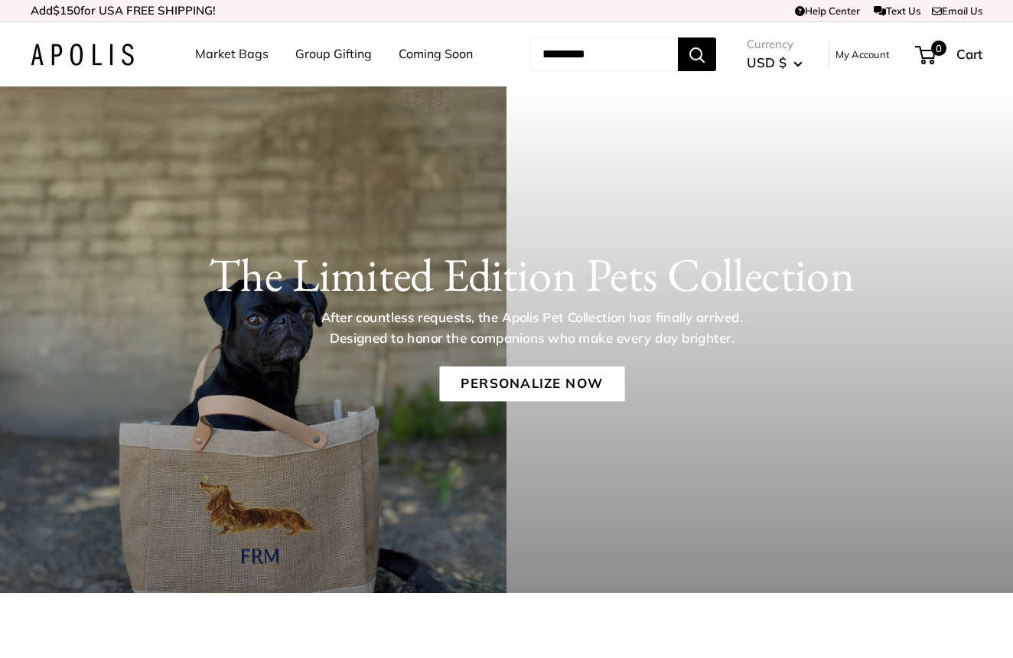  Describe the element at coordinates (232, 54) in the screenshot. I see `a: Market Bags` at that location.